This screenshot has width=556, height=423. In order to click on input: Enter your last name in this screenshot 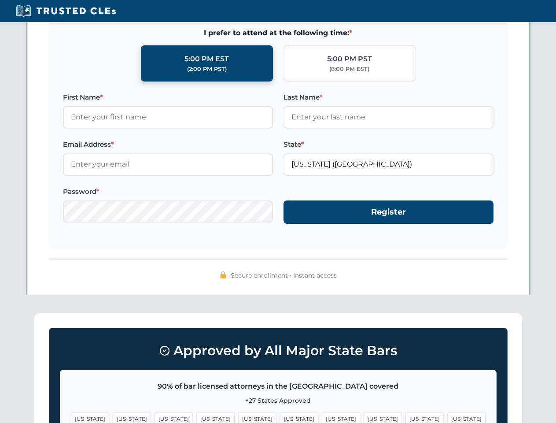, I will do `click(388, 117)`.